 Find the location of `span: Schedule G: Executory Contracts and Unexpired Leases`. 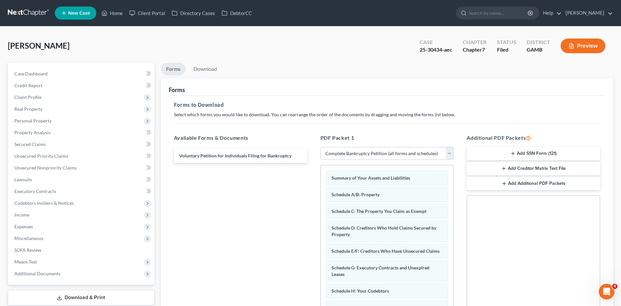

span: Schedule G: Executory Contracts and Unexpired Leases is located at coordinates (380, 270).